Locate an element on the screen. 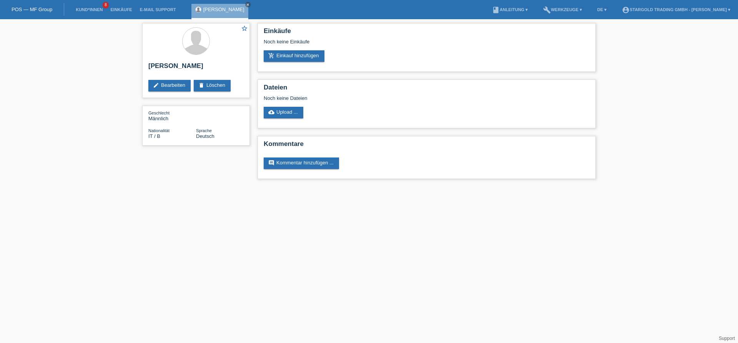  a: close is located at coordinates (248, 5).